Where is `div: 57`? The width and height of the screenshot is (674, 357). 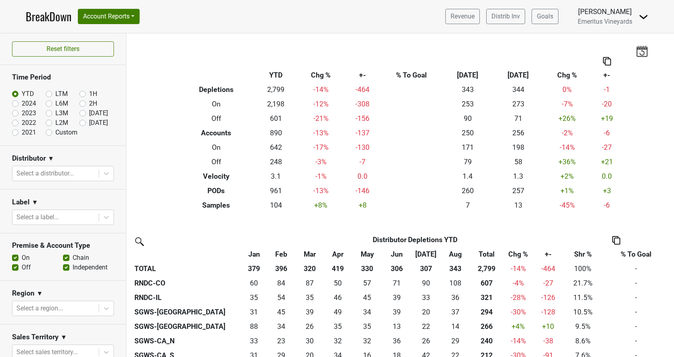
div: 57 is located at coordinates (368, 283).